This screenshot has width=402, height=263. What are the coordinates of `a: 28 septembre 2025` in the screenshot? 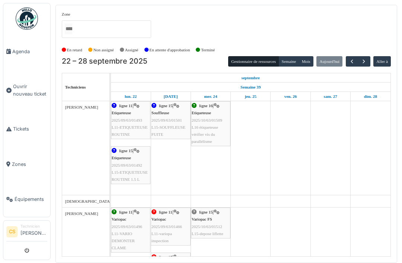 It's located at (370, 96).